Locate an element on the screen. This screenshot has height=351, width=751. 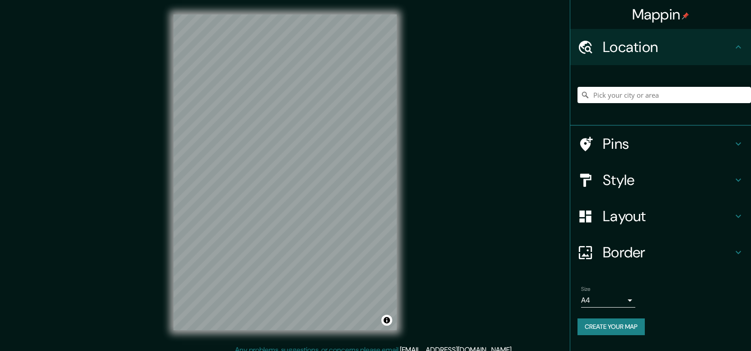
div: Border is located at coordinates (661, 252).